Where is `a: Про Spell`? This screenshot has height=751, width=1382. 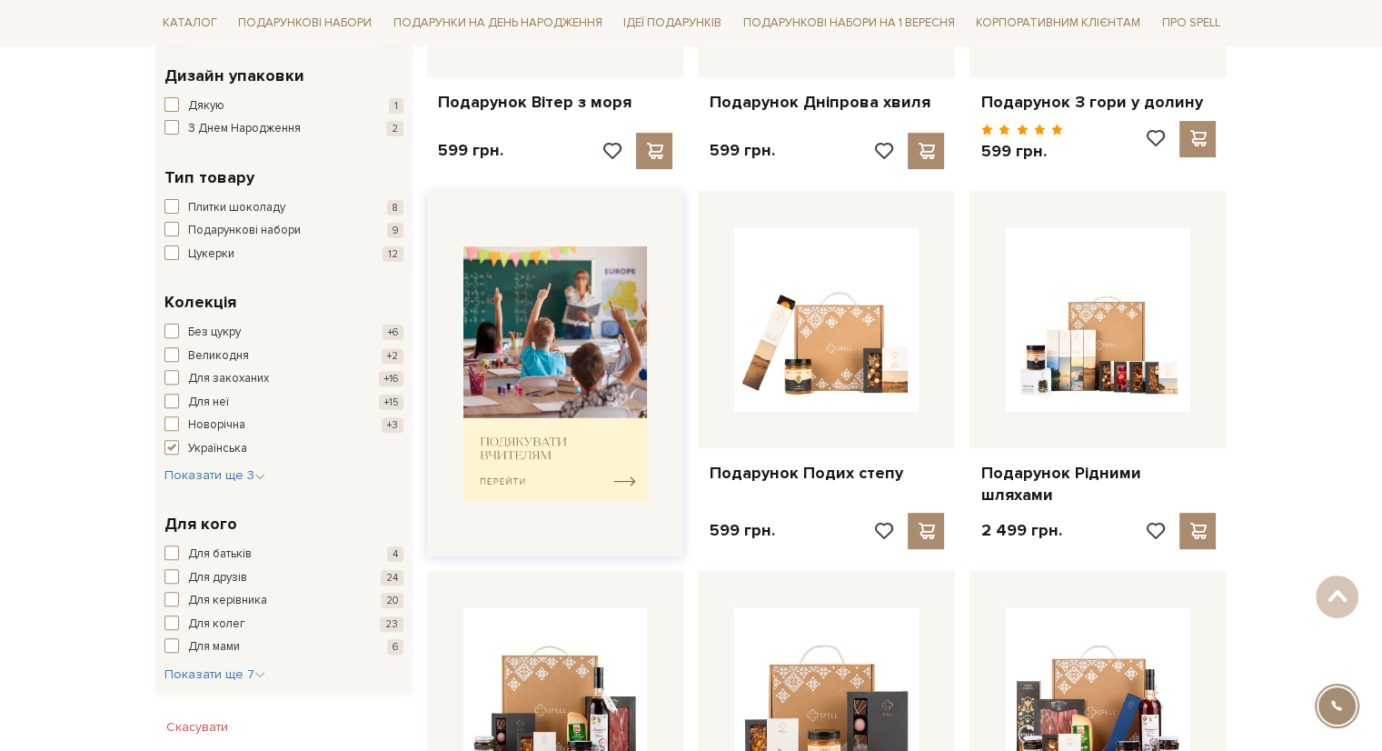 a: Про Spell is located at coordinates (1191, 23).